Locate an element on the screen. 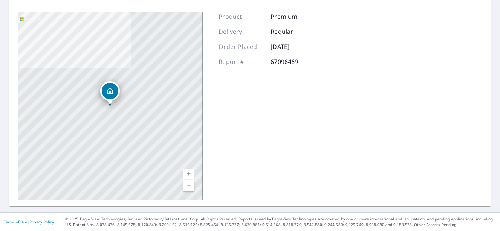 The height and width of the screenshot is (231, 500). div: Dropped pin, building 1, Residential property, 565 Glendora Ave Akron, OH 44320 is located at coordinates (110, 93).